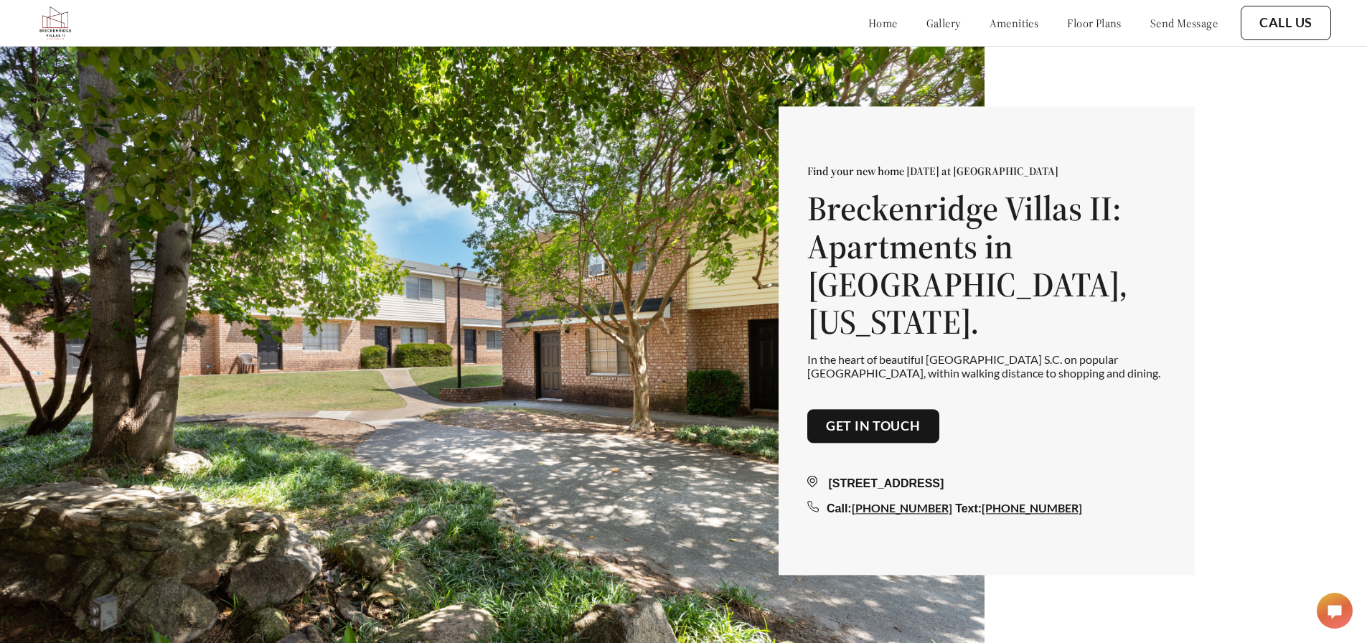 The image size is (1367, 643). I want to click on a: Get in touch, so click(873, 426).